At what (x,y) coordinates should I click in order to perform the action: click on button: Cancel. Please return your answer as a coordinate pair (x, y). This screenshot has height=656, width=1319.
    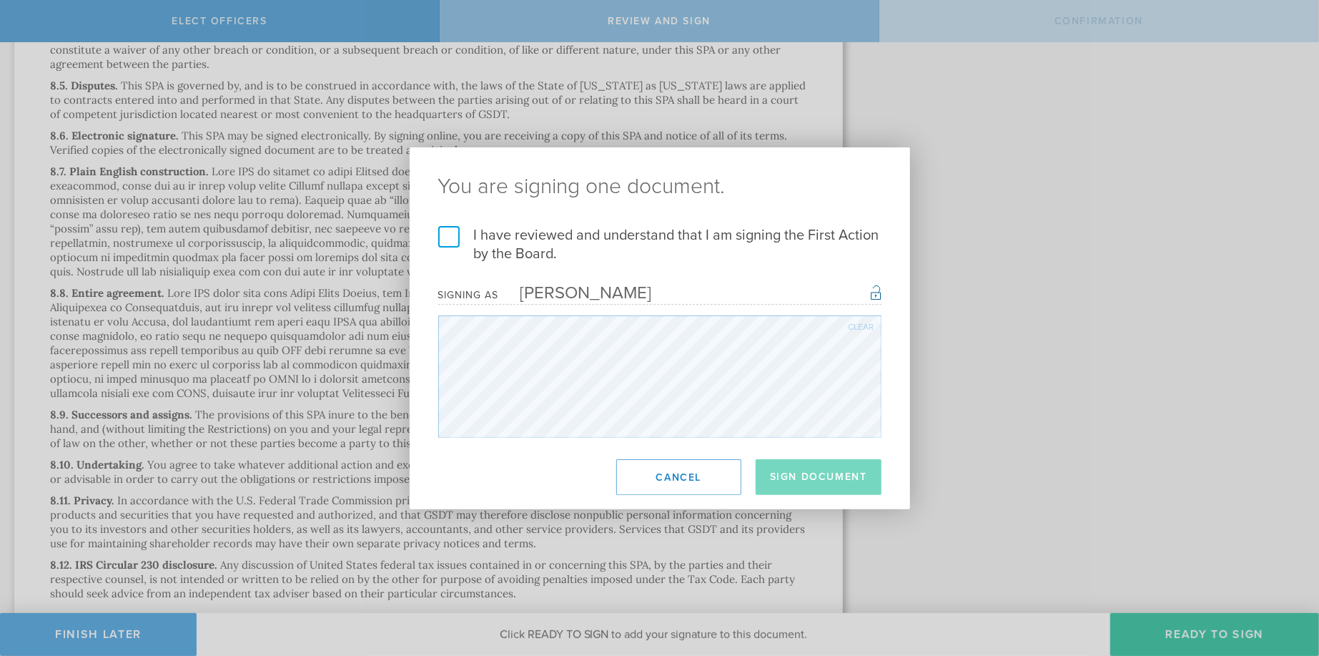
    Looking at the image, I should click on (678, 477).